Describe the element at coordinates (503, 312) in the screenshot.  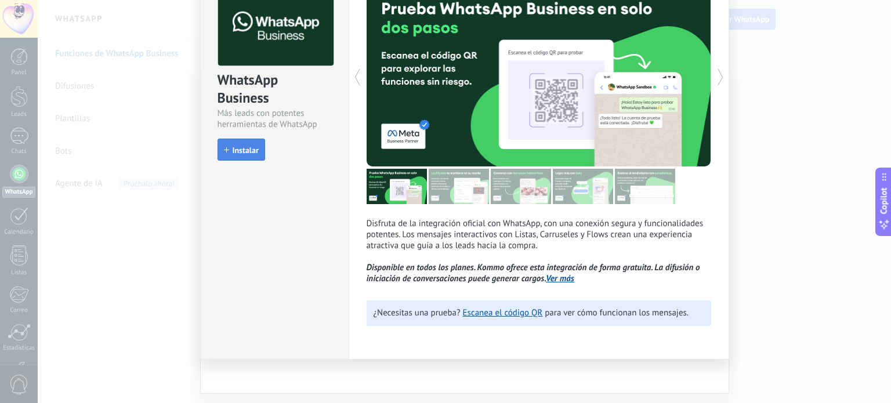
I see `a: Escanea el código QR` at that location.